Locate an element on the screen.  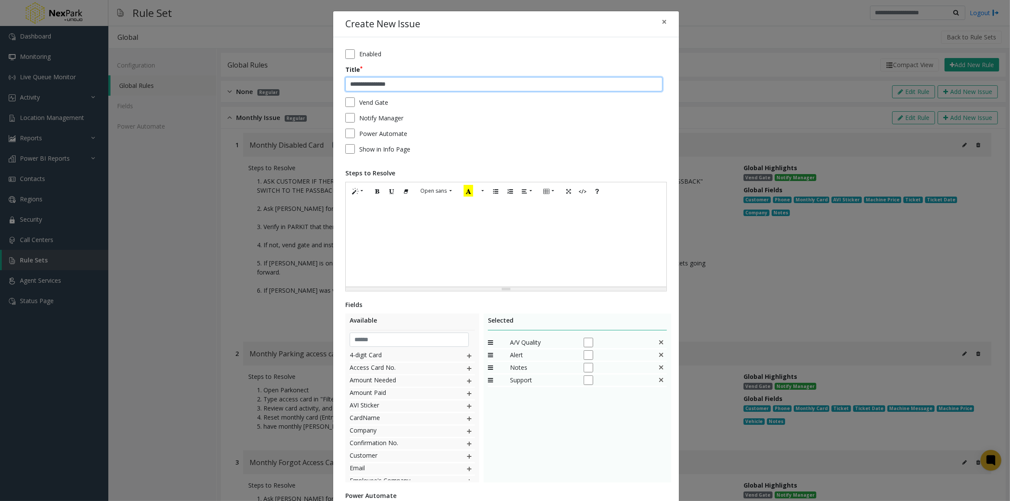
span: Show in Info Page is located at coordinates (385, 149).